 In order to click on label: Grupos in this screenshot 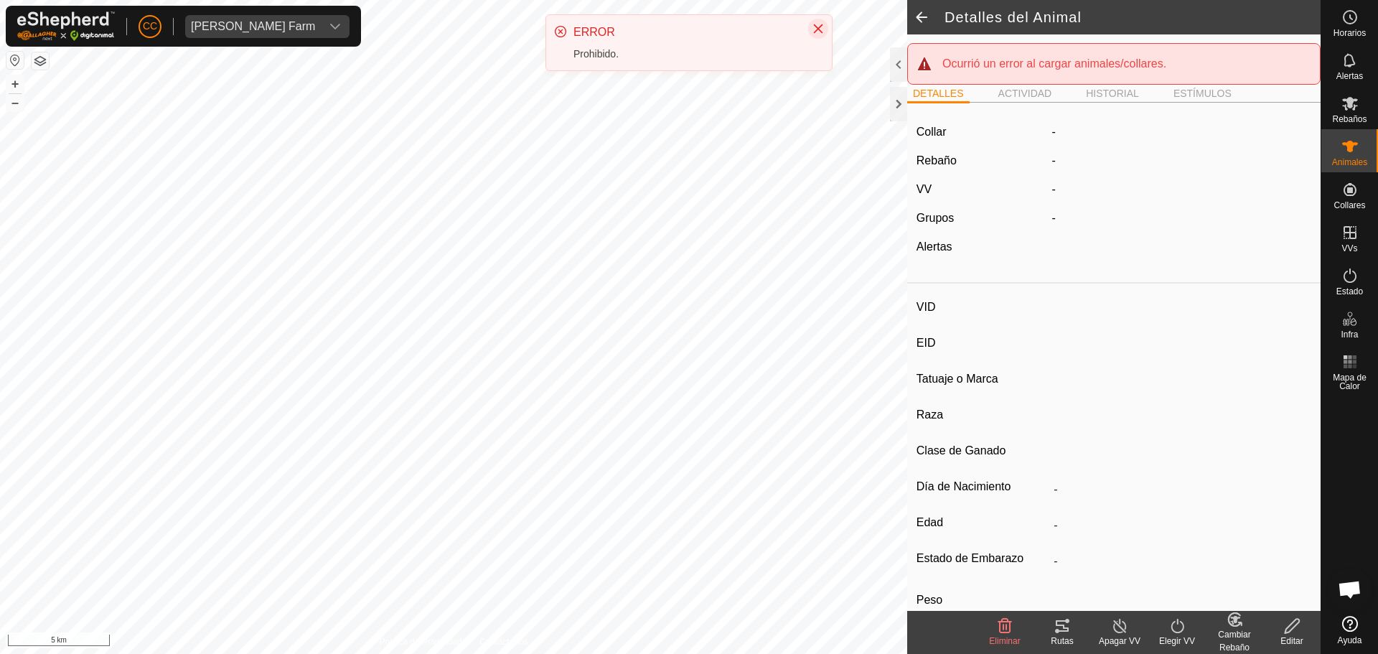, I will do `click(935, 217)`.